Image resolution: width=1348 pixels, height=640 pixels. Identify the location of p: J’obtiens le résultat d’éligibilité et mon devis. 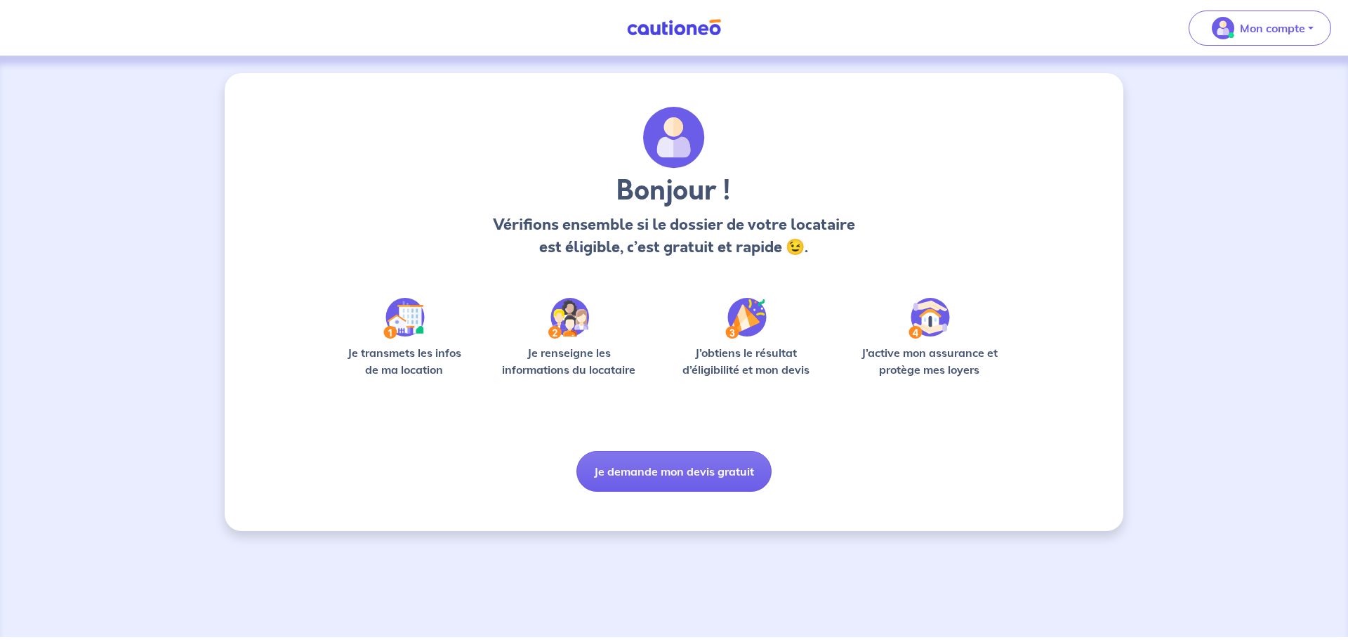
(746, 361).